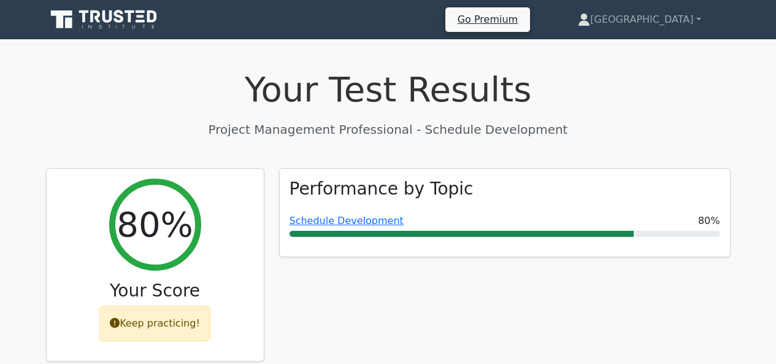 The image size is (776, 364). What do you see at coordinates (382, 189) in the screenshot?
I see `h3: Performance by Topic` at bounding box center [382, 189].